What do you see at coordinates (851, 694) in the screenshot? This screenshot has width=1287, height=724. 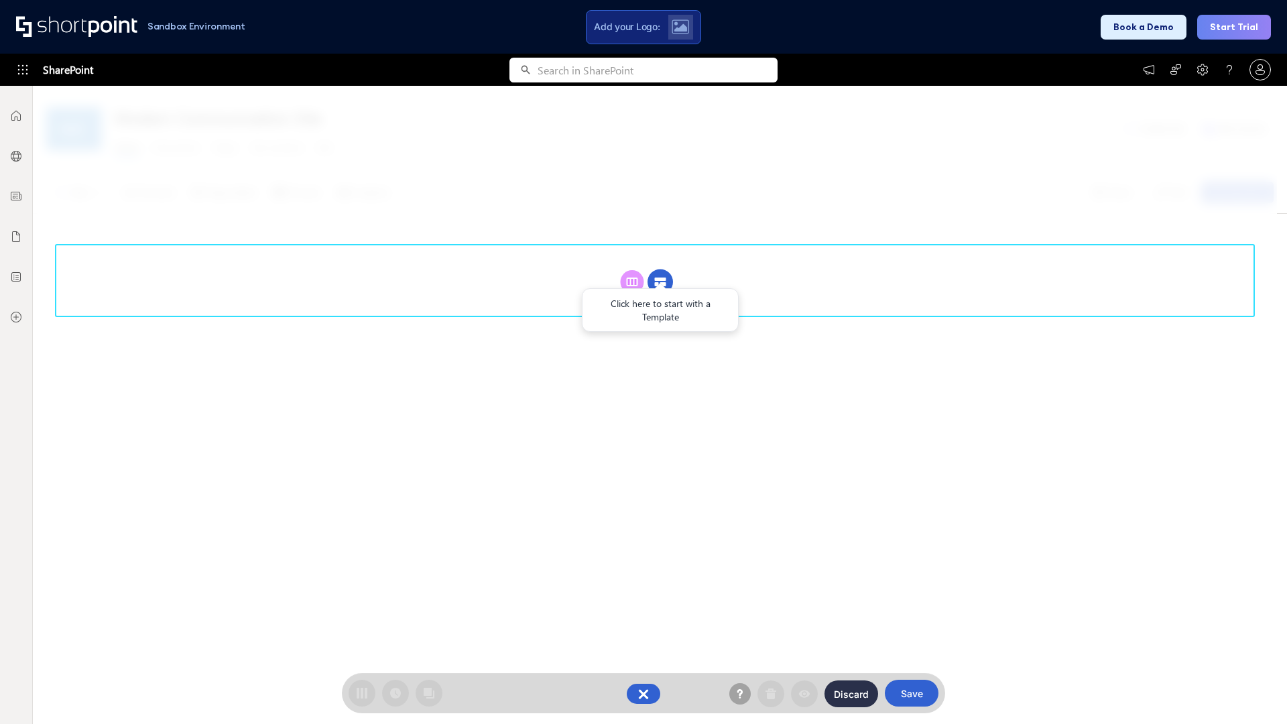 I see `button: Discard` at bounding box center [851, 694].